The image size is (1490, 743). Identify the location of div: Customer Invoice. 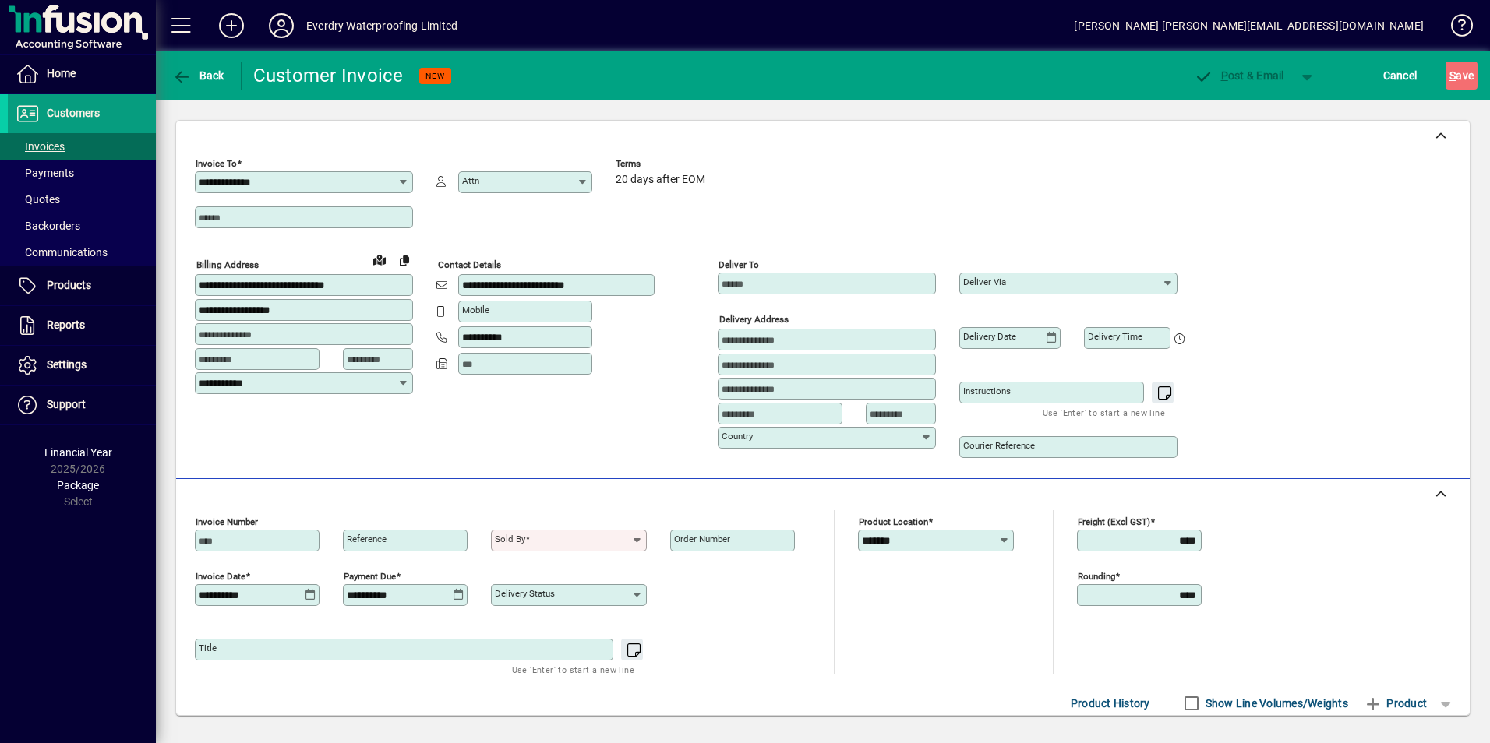
(328, 76).